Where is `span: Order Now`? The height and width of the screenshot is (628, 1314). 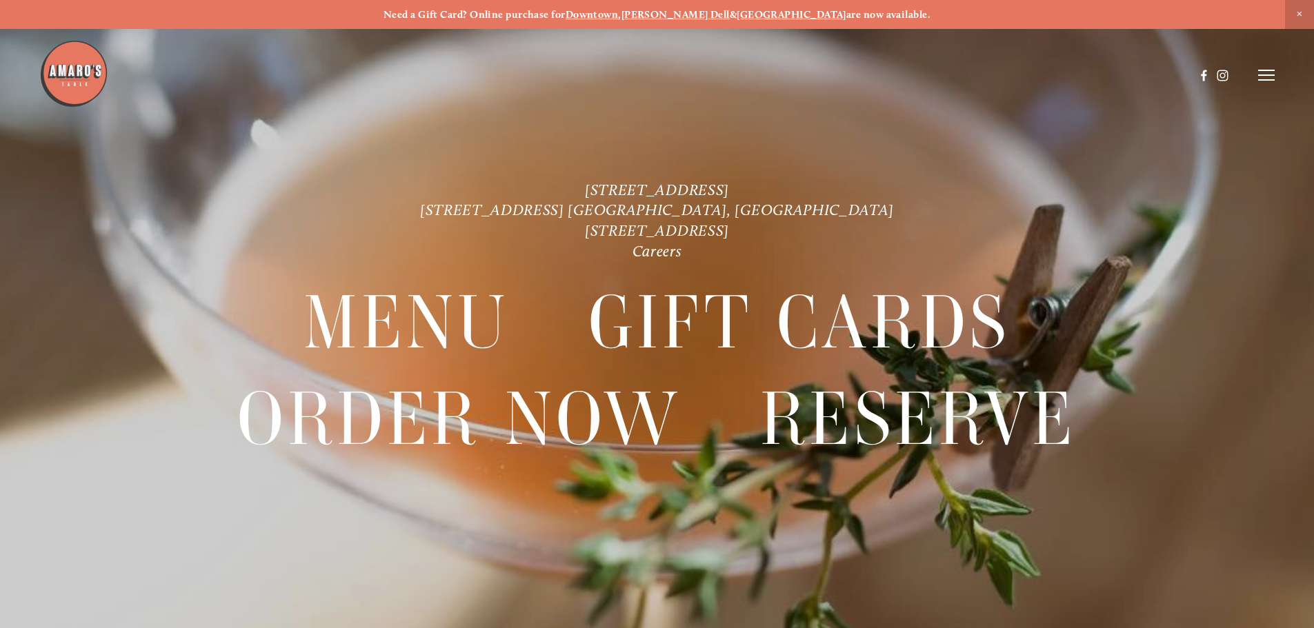 span: Order Now is located at coordinates (459, 419).